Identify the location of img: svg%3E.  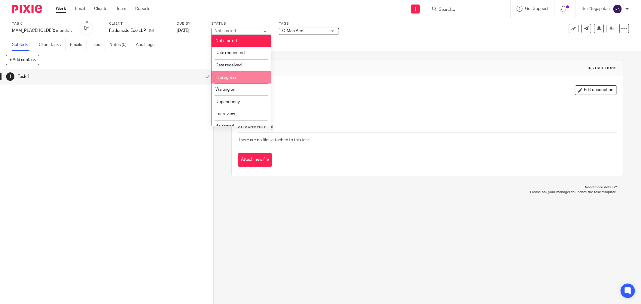
(618, 9).